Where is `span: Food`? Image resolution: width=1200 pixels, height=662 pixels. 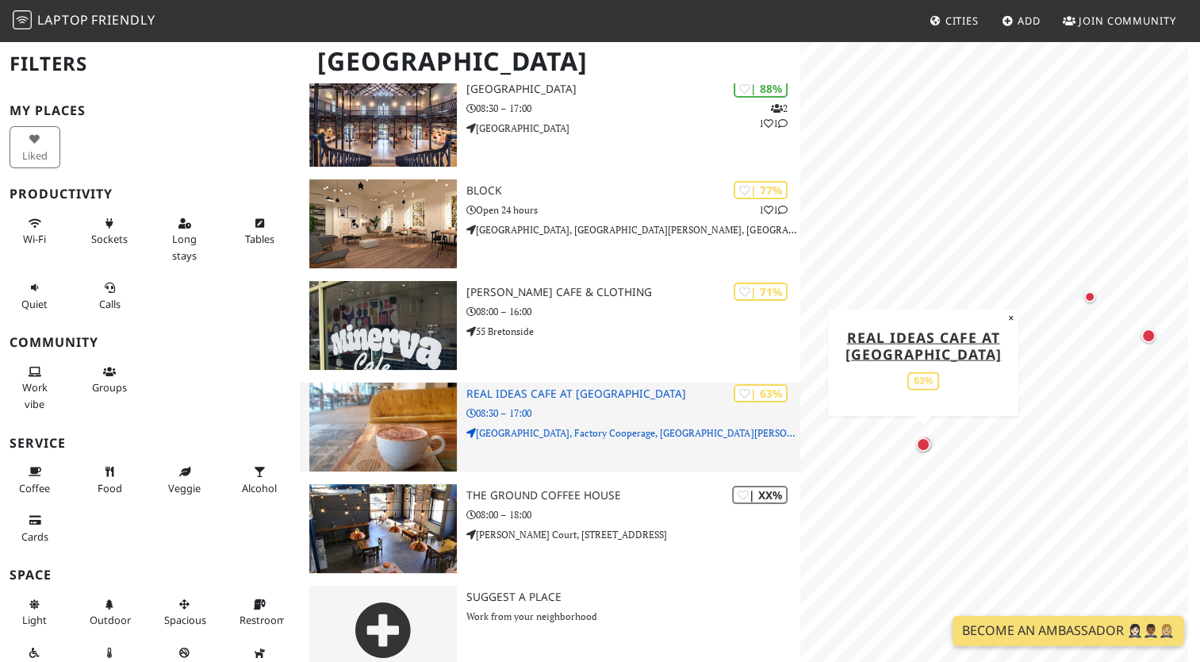 span: Food is located at coordinates (109, 488).